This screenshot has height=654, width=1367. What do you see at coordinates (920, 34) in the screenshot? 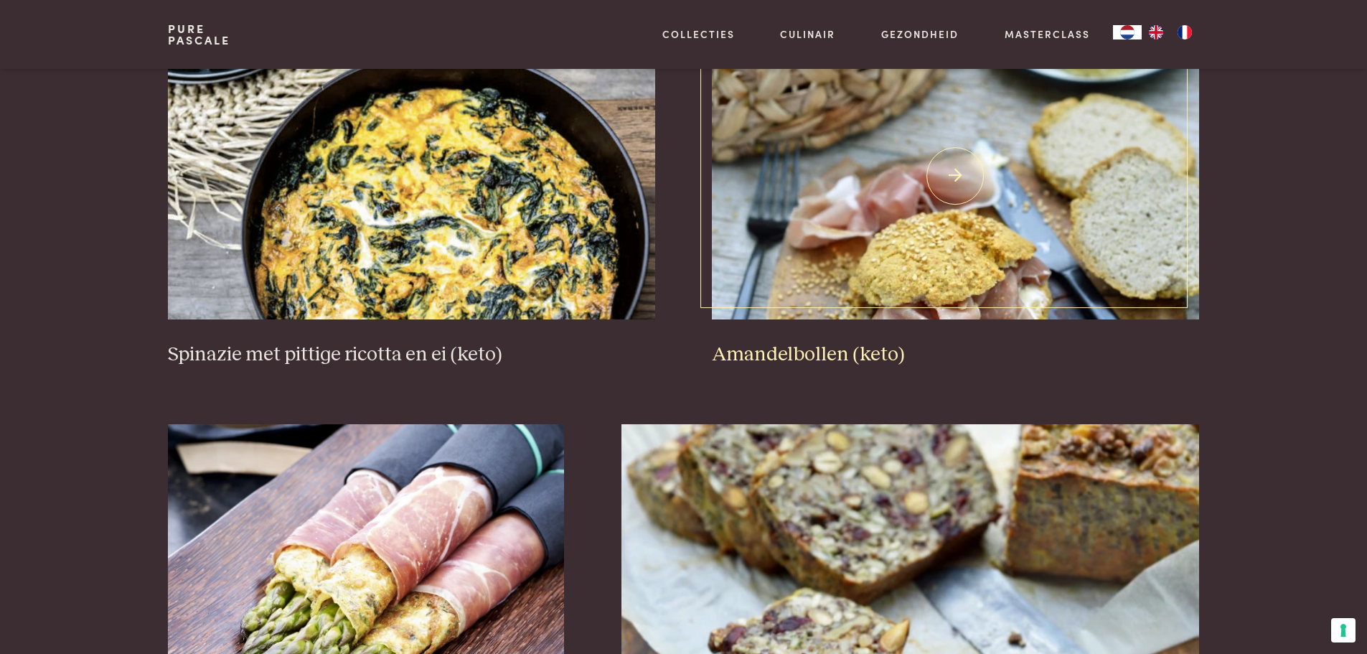
I see `a: Gezondheid` at bounding box center [920, 34].